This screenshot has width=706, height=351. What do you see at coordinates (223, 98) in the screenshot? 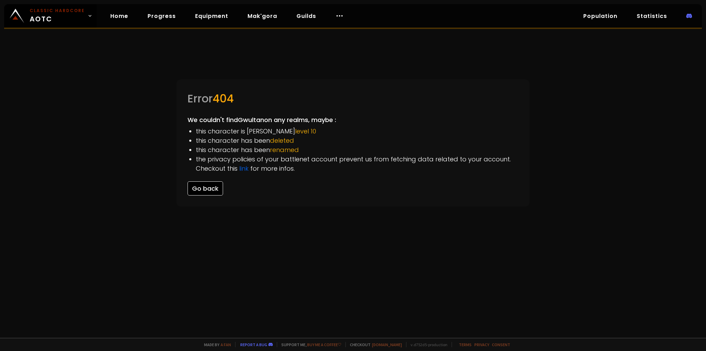
I see `span: 404` at bounding box center [223, 98].